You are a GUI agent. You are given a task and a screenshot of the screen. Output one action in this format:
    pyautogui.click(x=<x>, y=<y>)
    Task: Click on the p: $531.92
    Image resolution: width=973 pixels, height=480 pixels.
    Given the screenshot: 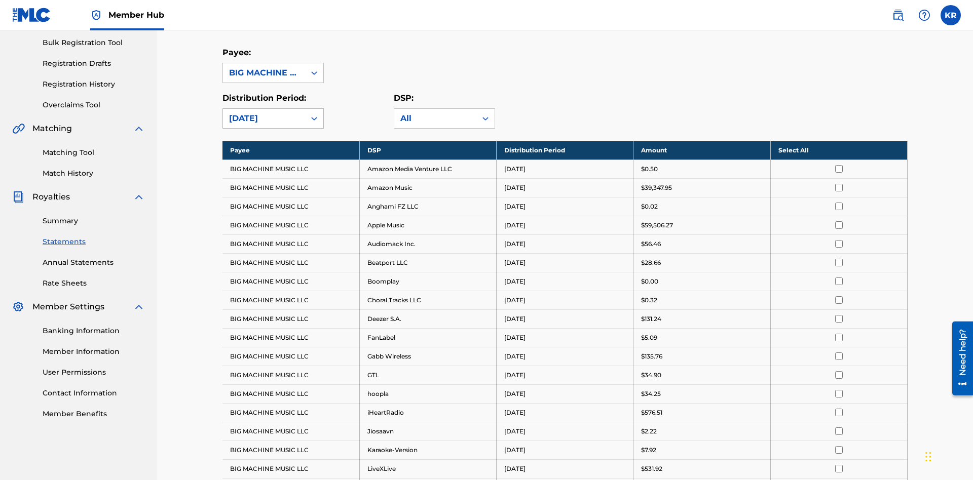 What is the action you would take?
    pyautogui.click(x=652, y=469)
    